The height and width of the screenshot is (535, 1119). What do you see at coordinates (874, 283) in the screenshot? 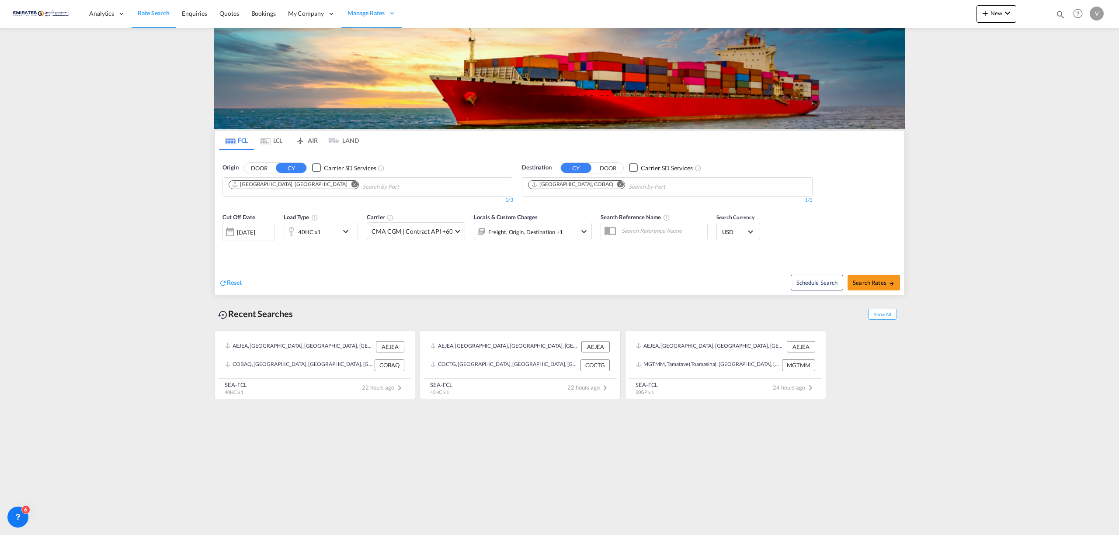
I see `button: Search Ratesicon-arrow-right` at bounding box center [874, 283].